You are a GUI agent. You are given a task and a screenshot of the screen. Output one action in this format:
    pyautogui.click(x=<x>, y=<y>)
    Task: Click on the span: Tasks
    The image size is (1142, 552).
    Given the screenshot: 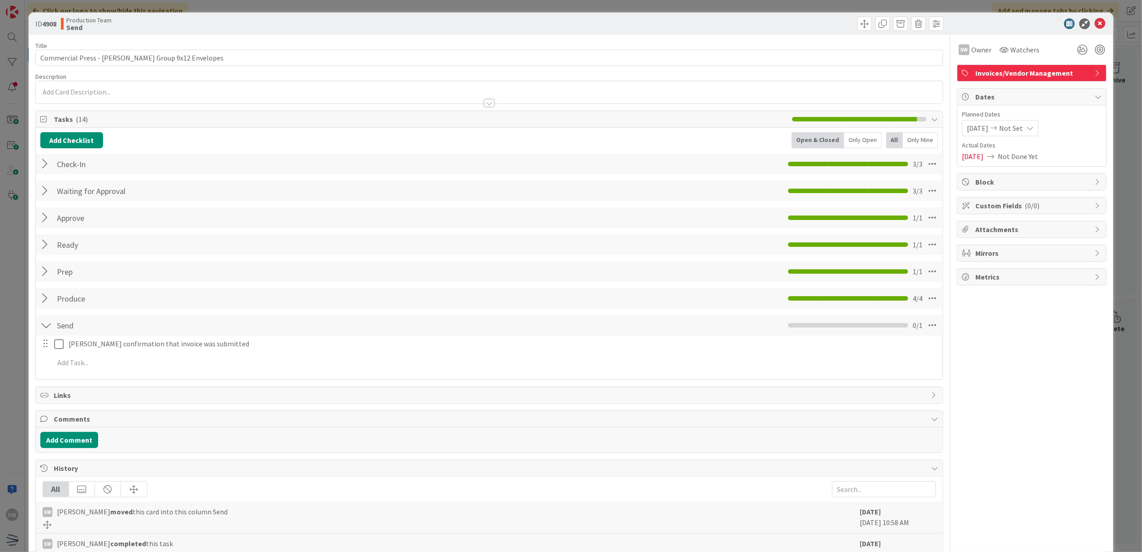 What is the action you would take?
    pyautogui.click(x=421, y=119)
    